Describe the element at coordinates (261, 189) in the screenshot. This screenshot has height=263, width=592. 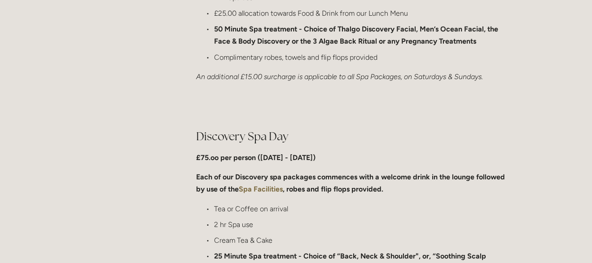
I see `a: Spa Facilities` at that location.